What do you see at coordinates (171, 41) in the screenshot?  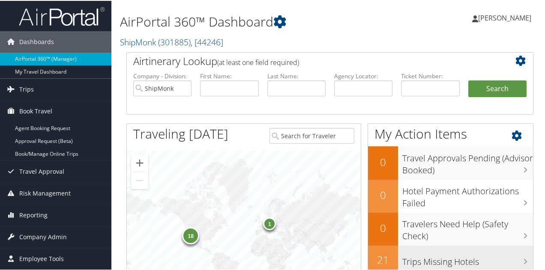 I see `a: ShipMonk` at bounding box center [171, 41].